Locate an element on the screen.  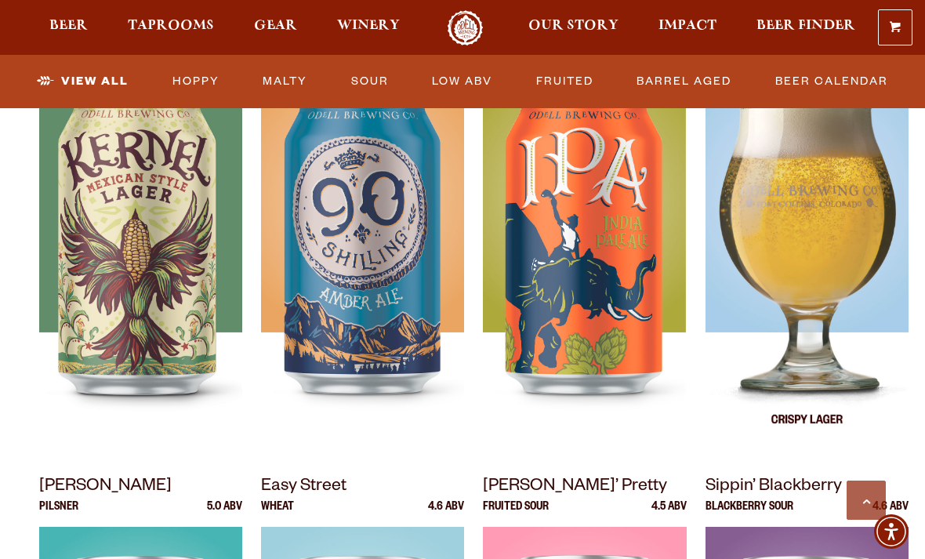
span: Our Story is located at coordinates (573, 26).